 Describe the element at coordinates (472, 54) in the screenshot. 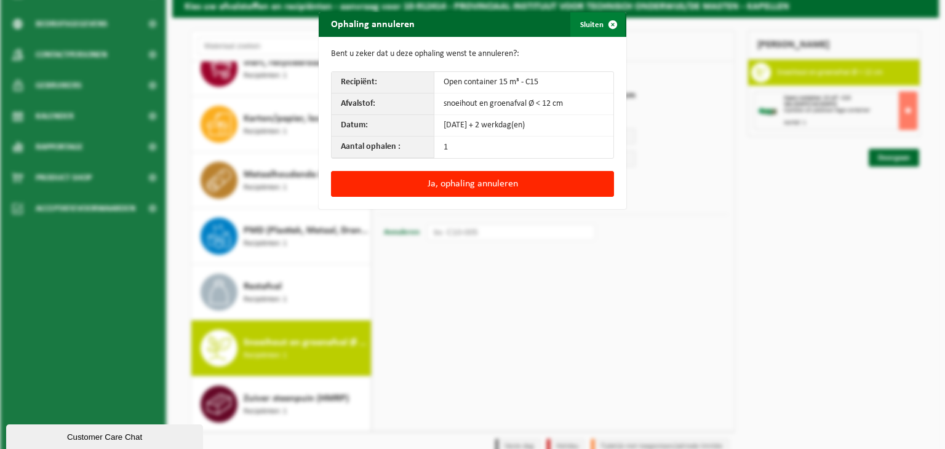

I see `p: Bent u zeker dat u deze ophaling wenst te annuleren?:` at that location.